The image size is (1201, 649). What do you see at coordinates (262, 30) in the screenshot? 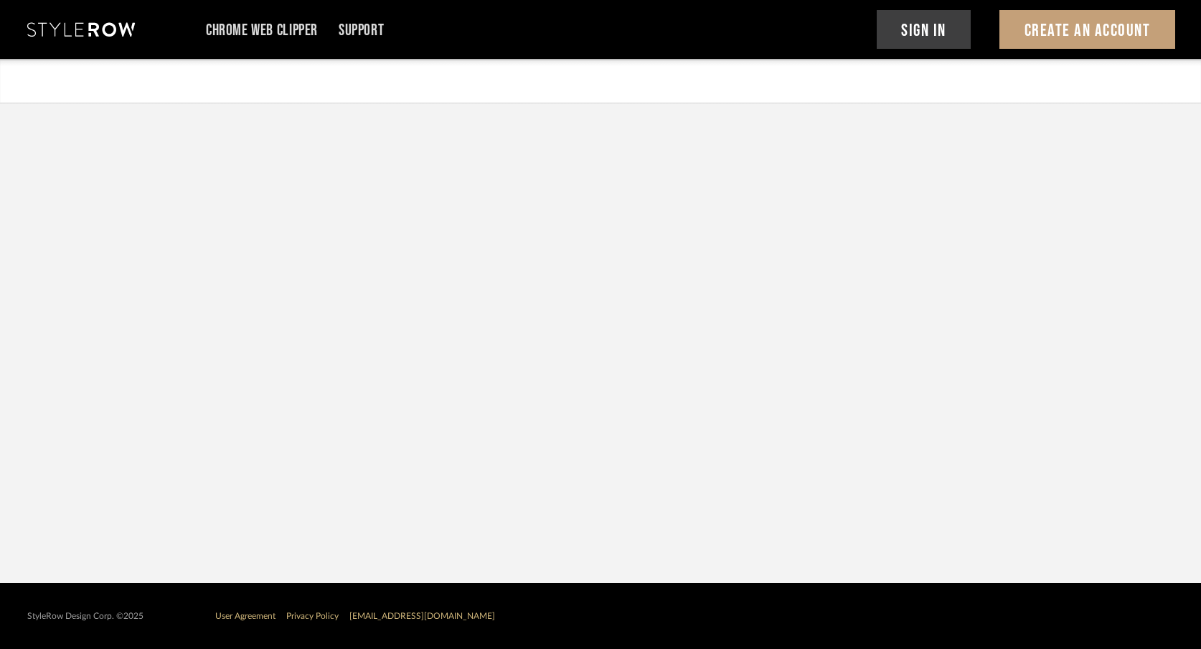
I see `a: Chrome Web Clipper` at bounding box center [262, 30].